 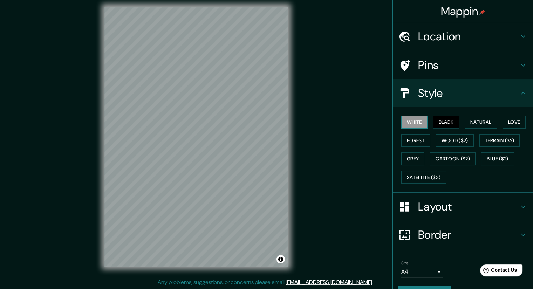 I want to click on h4: Style, so click(x=469, y=93).